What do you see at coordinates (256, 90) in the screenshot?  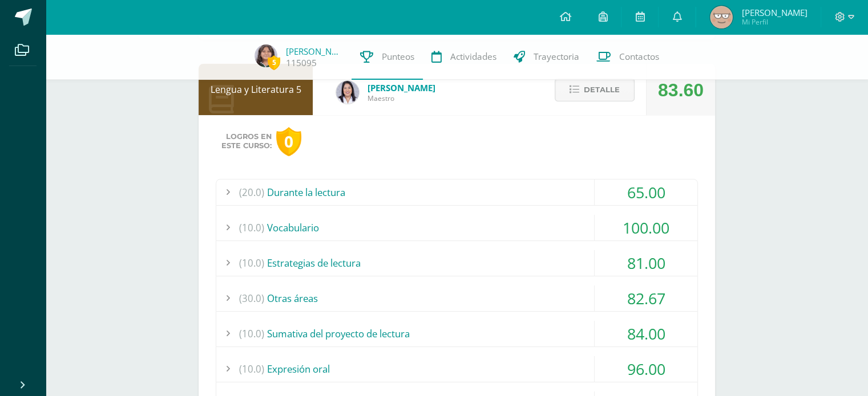 I see `div: Lengua y Literatura 5` at bounding box center [256, 90].